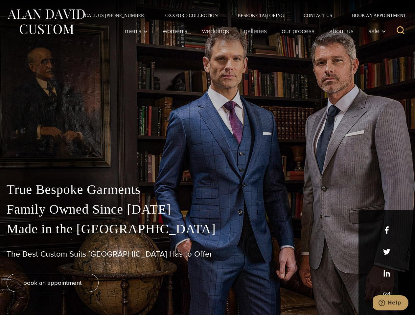 This screenshot has height=315, width=415. Describe the element at coordinates (53, 283) in the screenshot. I see `span: book an appointment` at that location.